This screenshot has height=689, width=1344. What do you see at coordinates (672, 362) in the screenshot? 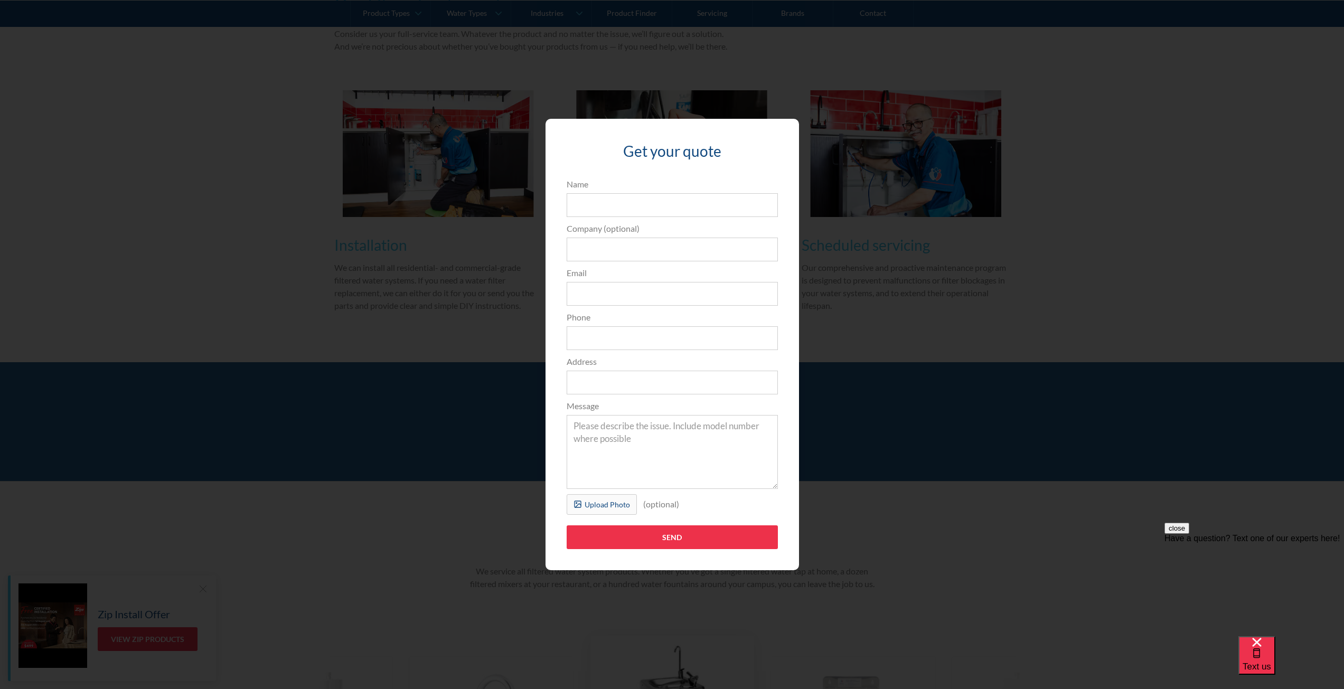
I see `label: Address` at bounding box center [672, 362].